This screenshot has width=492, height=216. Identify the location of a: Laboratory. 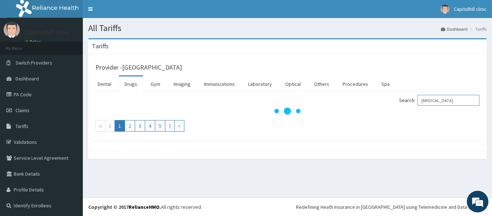
(260, 84).